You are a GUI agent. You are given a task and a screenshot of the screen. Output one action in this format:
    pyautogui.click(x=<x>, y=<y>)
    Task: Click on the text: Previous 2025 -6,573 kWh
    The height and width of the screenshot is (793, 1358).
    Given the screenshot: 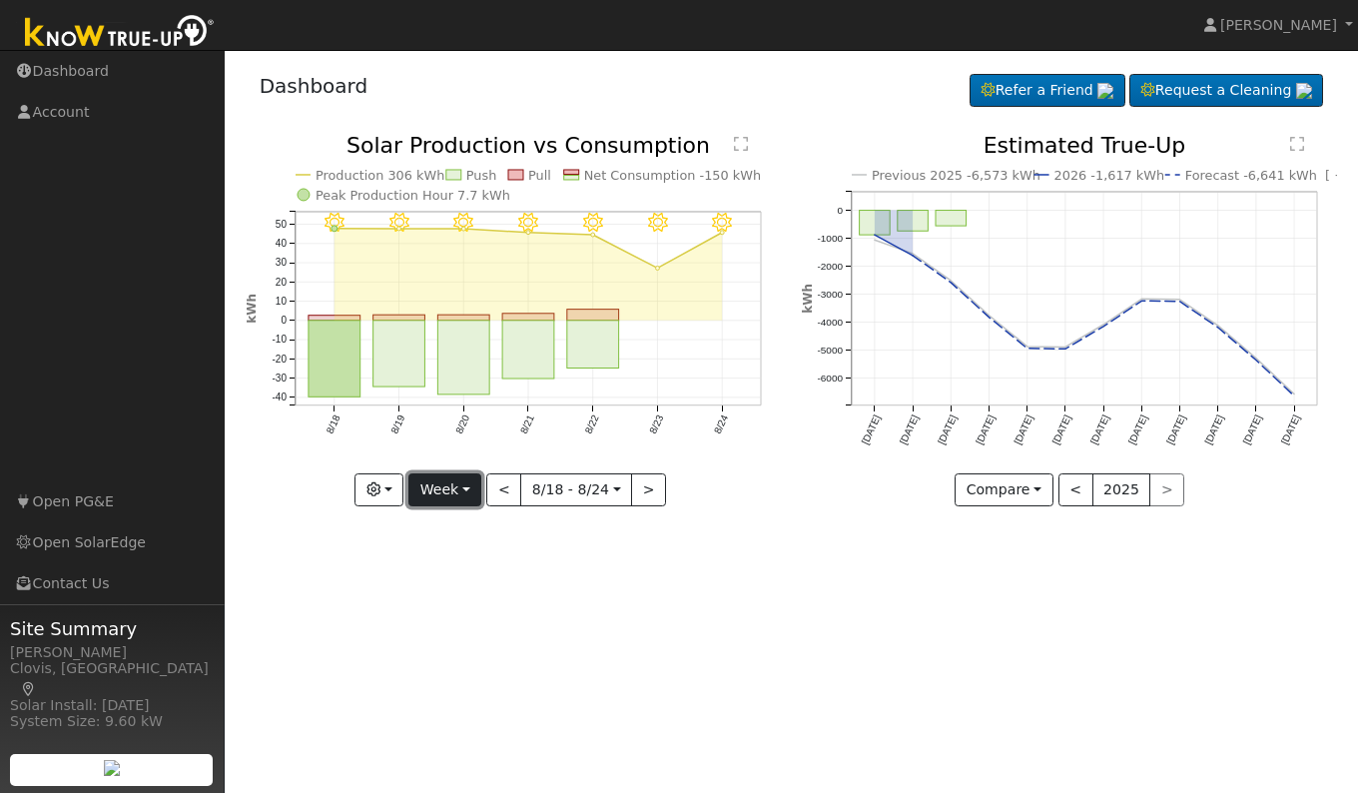 What is the action you would take?
    pyautogui.click(x=956, y=175)
    